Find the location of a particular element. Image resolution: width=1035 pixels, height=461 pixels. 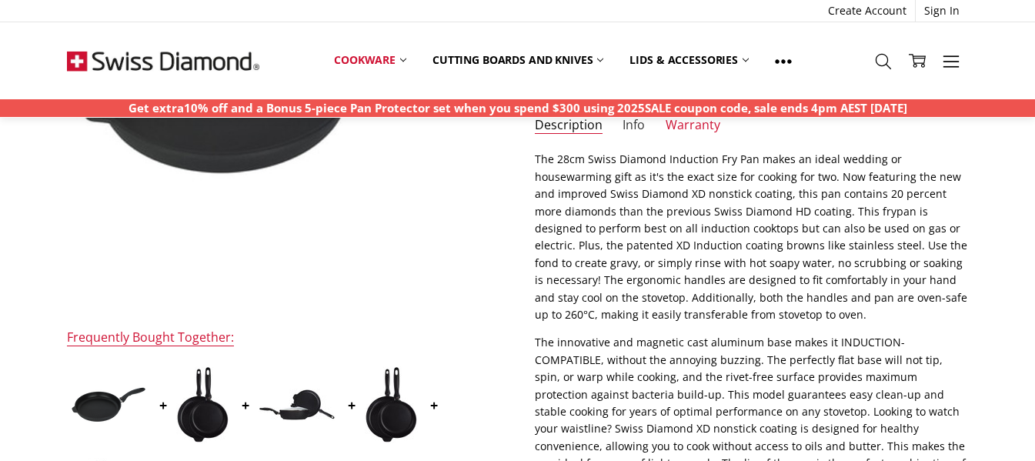

img: Free Shipping On Every Order is located at coordinates (163, 61).